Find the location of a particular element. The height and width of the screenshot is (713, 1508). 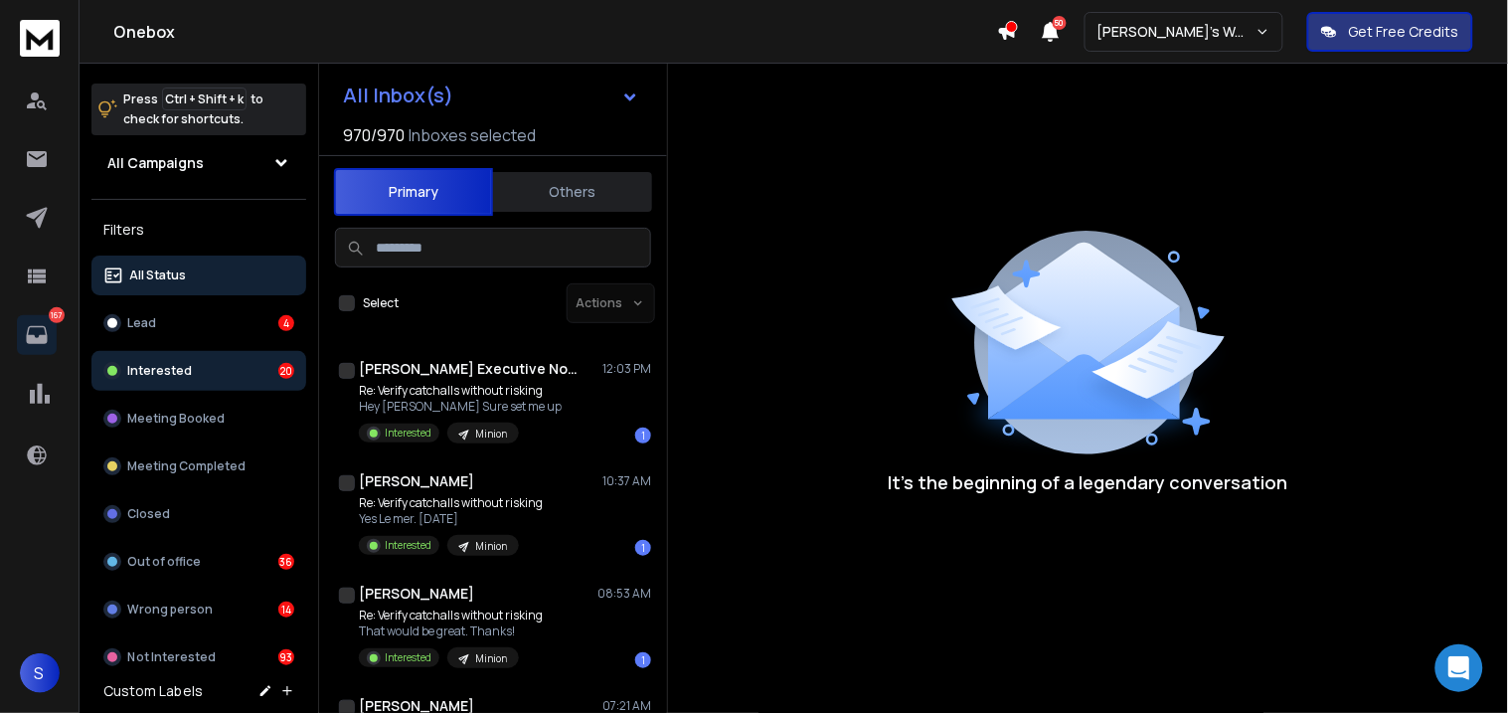

span: Ctrl + Shift + k is located at coordinates (204, 98).